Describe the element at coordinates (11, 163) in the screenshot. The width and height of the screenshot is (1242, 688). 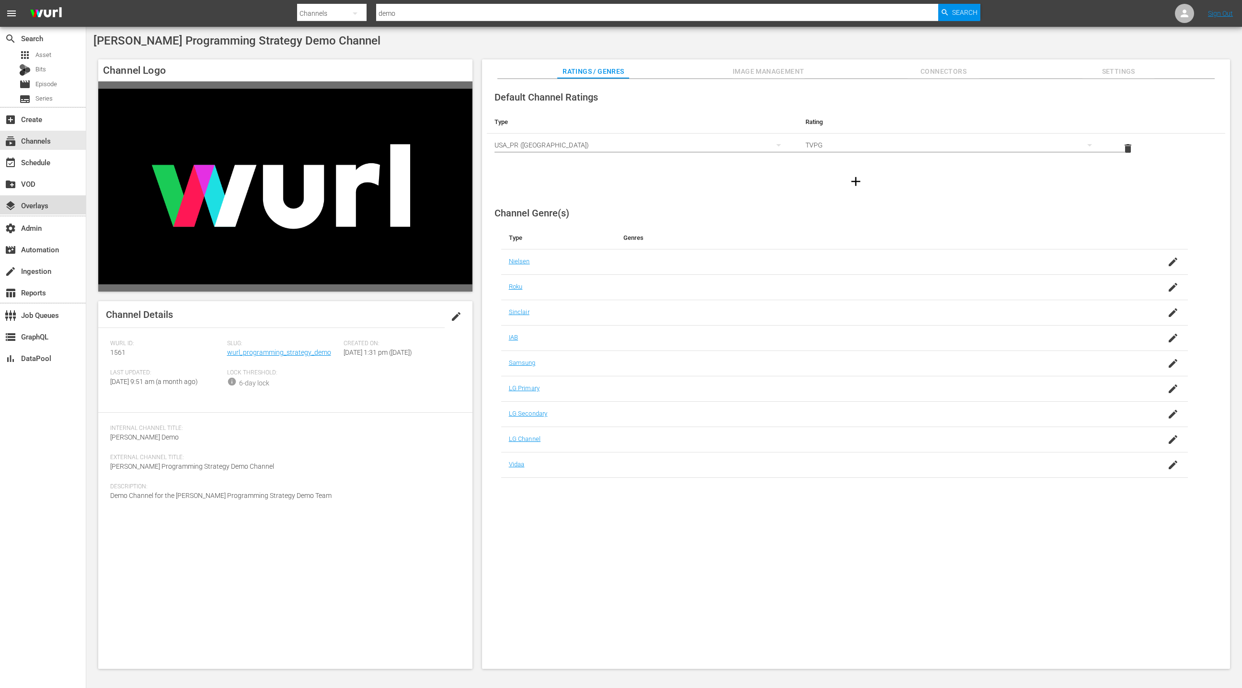
I see `span: Schedule` at that location.